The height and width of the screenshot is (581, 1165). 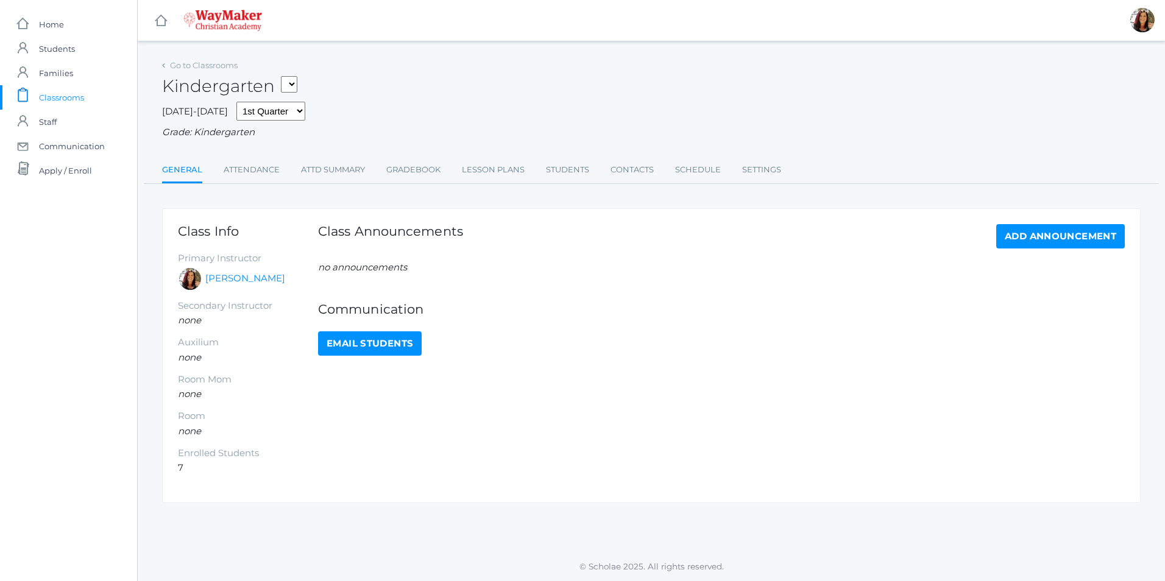 I want to click on h5: Primary Instructor, so click(x=248, y=258).